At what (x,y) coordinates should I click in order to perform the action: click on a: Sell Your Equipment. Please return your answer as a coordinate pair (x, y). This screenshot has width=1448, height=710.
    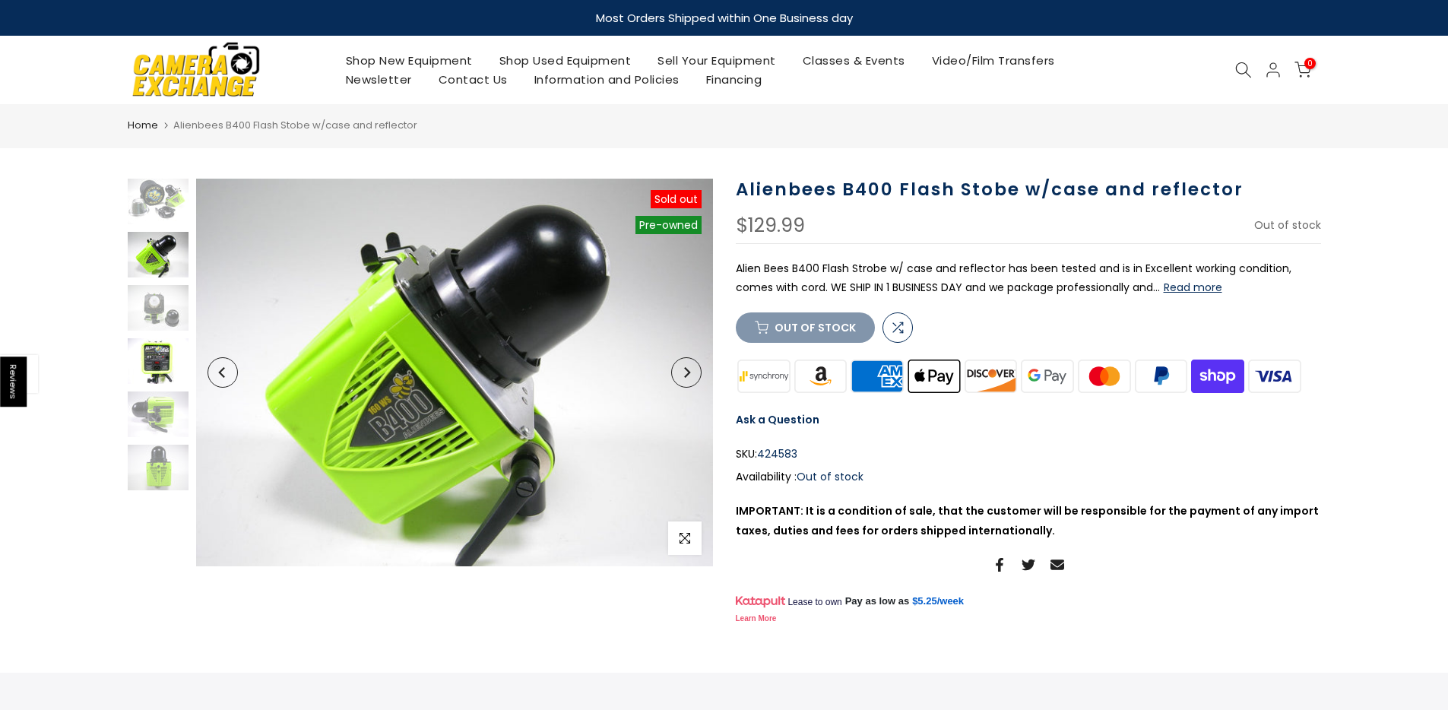
    Looking at the image, I should click on (717, 60).